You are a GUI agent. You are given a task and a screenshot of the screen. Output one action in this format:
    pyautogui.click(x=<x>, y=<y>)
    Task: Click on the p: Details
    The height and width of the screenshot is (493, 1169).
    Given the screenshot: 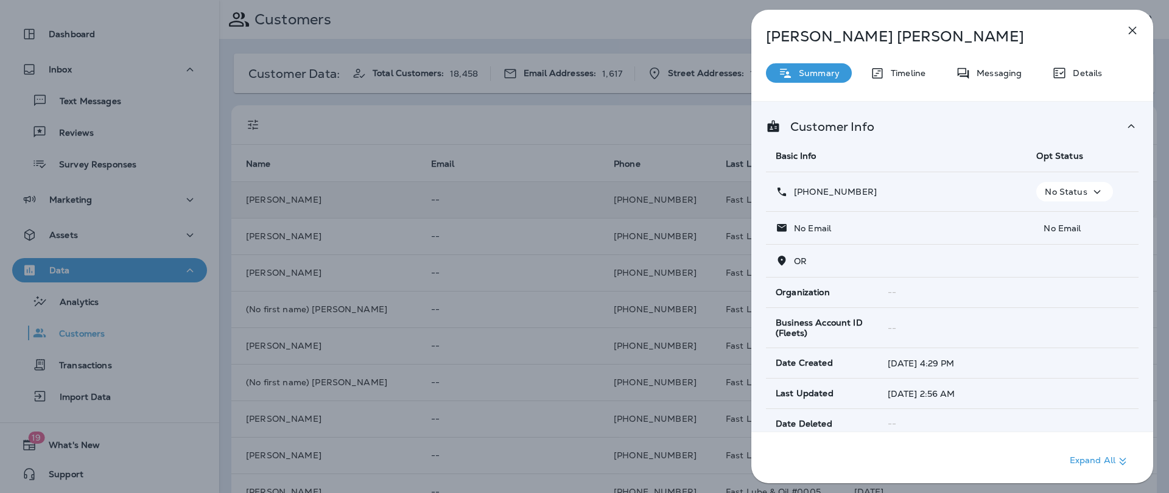 What is the action you would take?
    pyautogui.click(x=1085, y=73)
    